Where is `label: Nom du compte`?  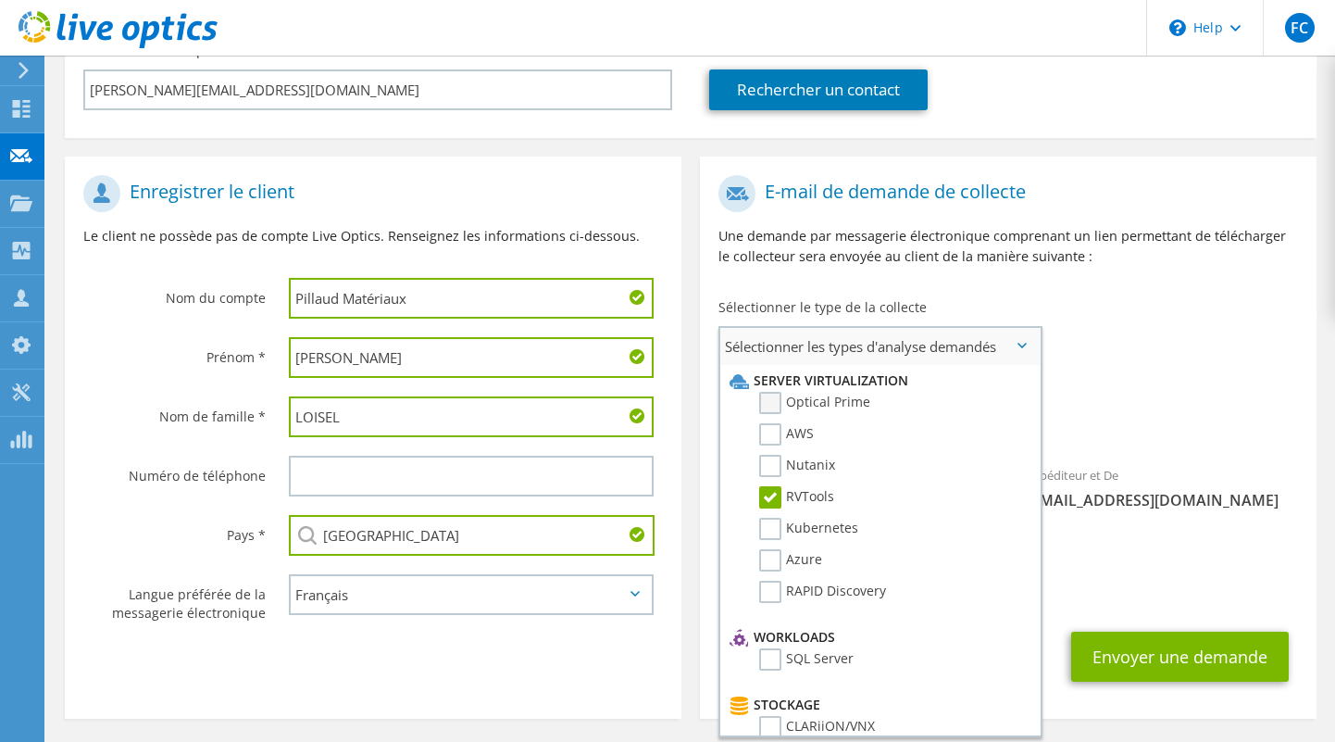 label: Nom du compte is located at coordinates (174, 293).